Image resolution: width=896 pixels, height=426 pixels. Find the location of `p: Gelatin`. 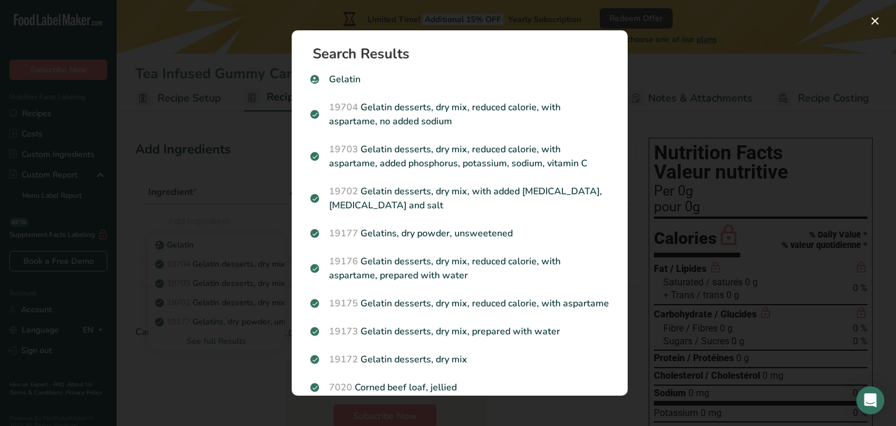

p: Gelatin is located at coordinates (460, 79).